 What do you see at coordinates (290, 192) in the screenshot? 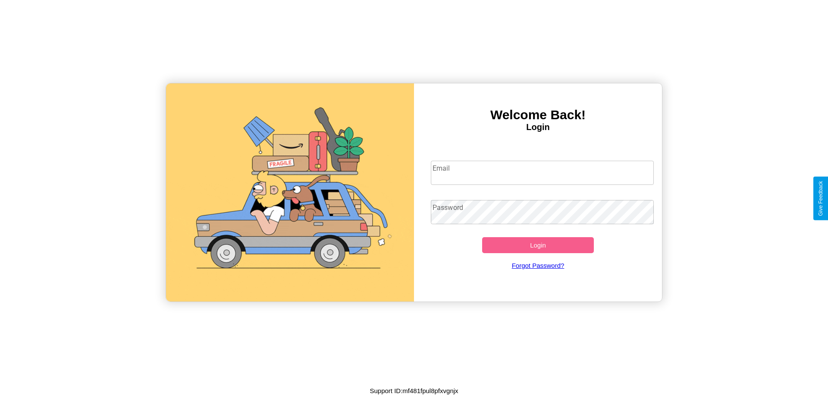
I see `img: gif` at bounding box center [290, 192].